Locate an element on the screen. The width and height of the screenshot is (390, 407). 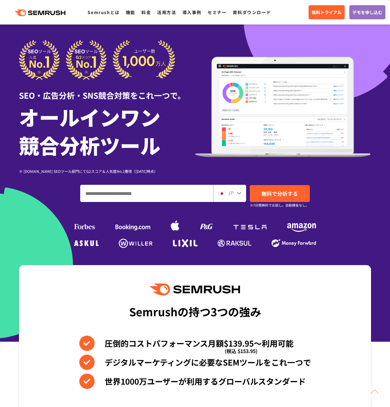
a: 無料トライアル is located at coordinates (327, 12).